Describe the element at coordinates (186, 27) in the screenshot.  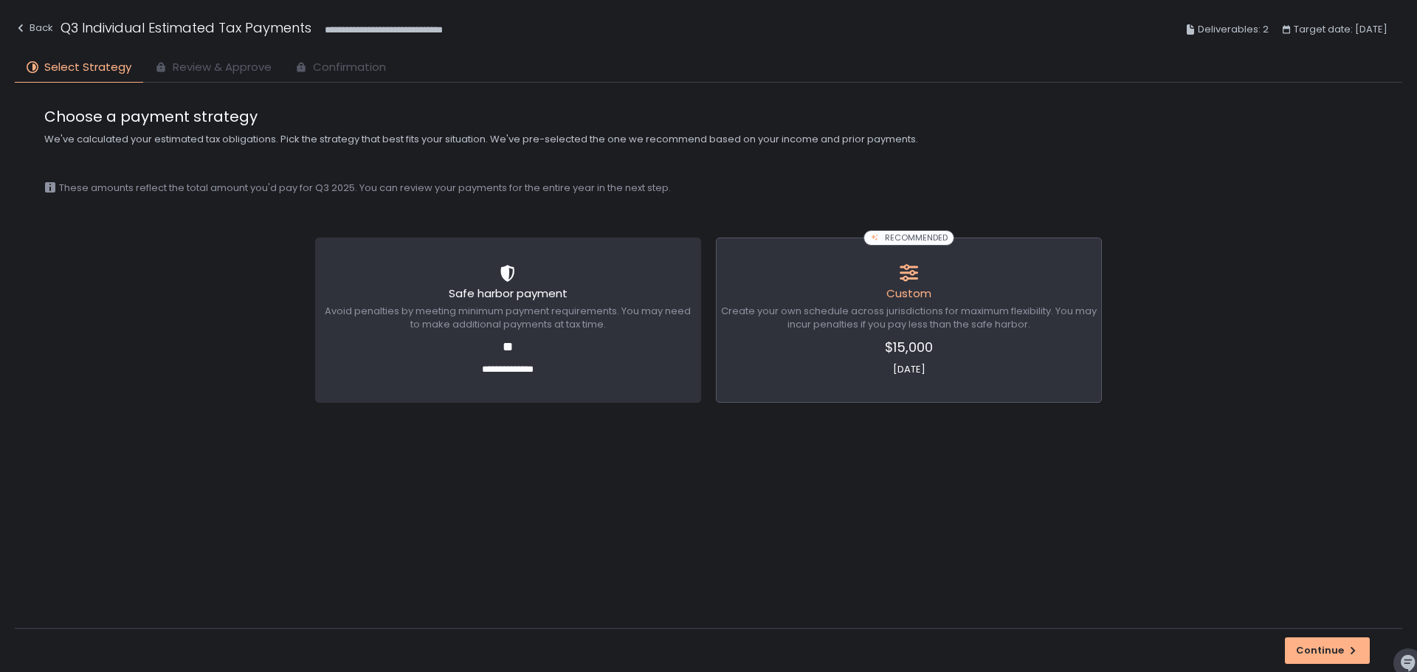
I see `h1: Q3 Individual Estimated Tax Payments` at that location.